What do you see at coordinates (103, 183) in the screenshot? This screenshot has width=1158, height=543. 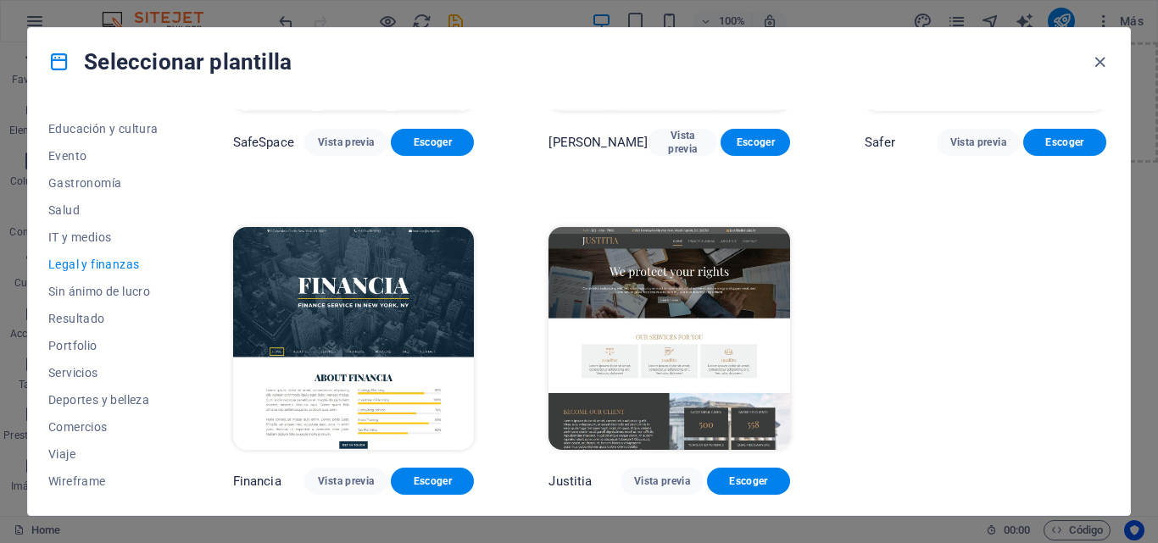 I see `span: Gastronomía` at bounding box center [103, 183].